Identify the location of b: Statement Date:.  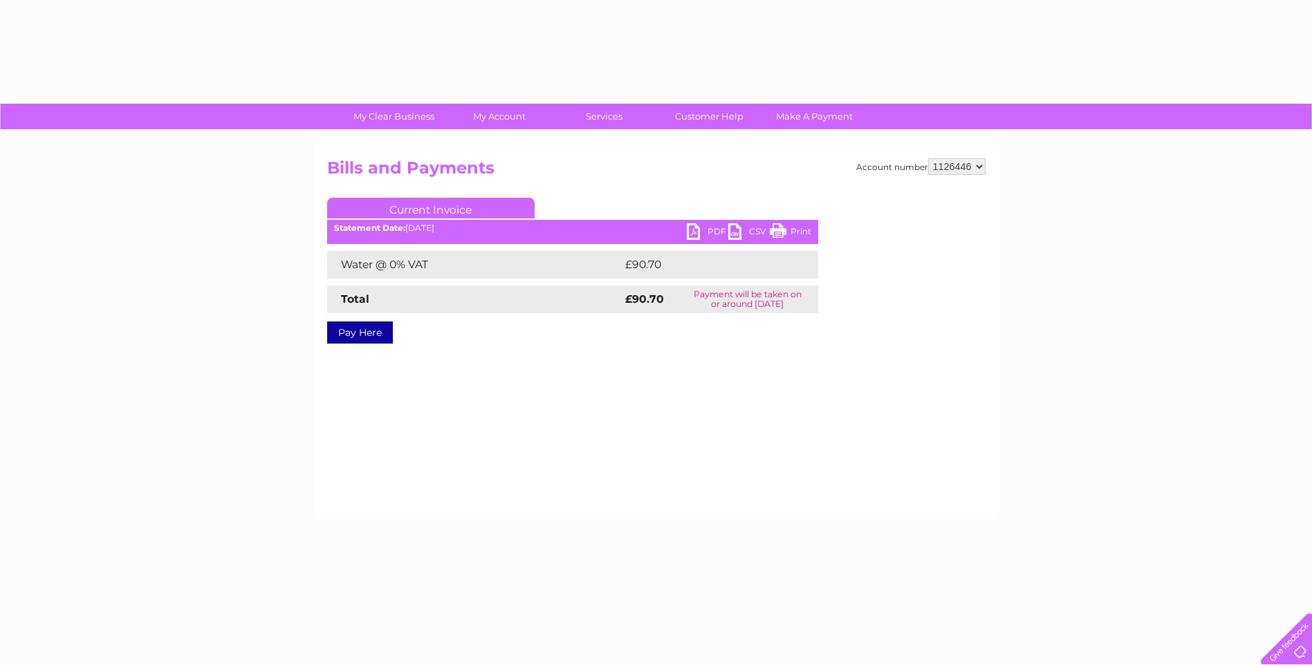
(369, 228).